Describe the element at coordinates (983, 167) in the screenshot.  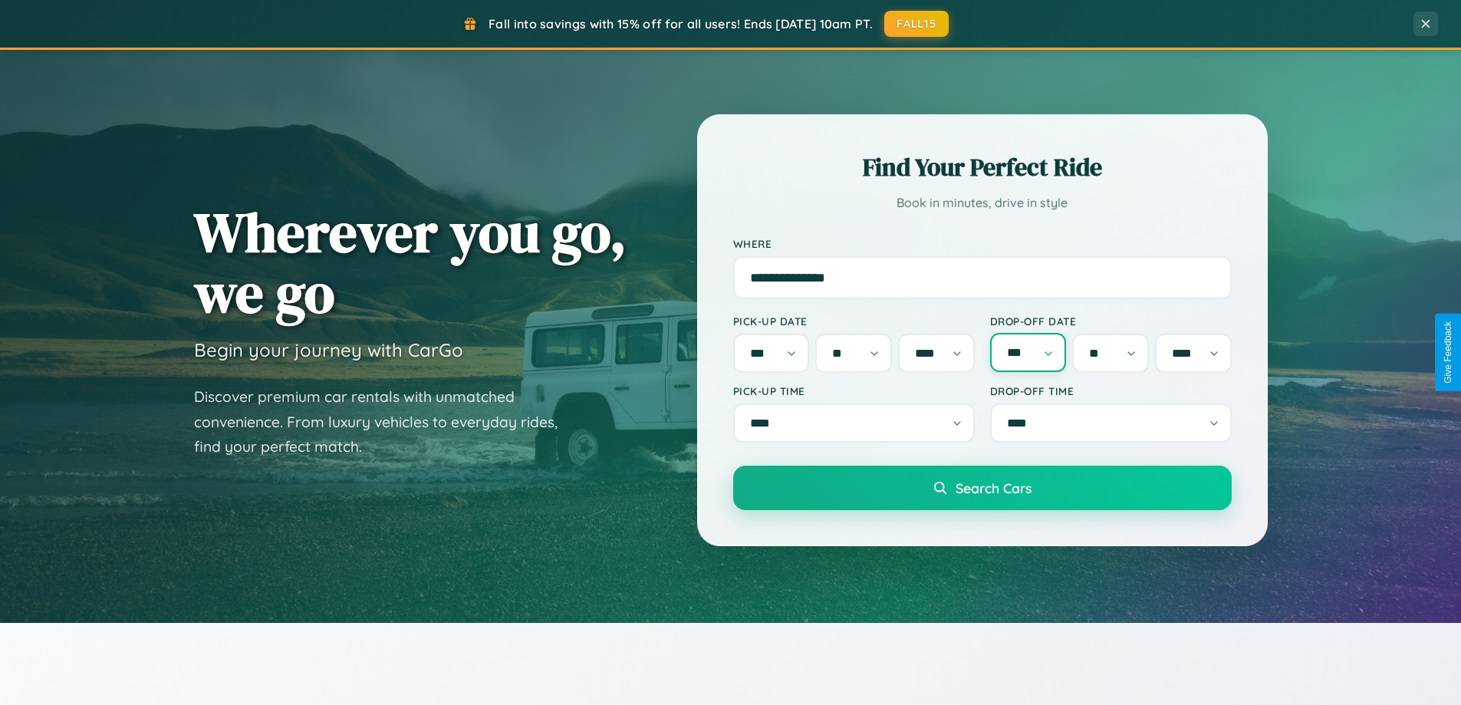
I see `h2: Find Your Perfect Ride` at that location.